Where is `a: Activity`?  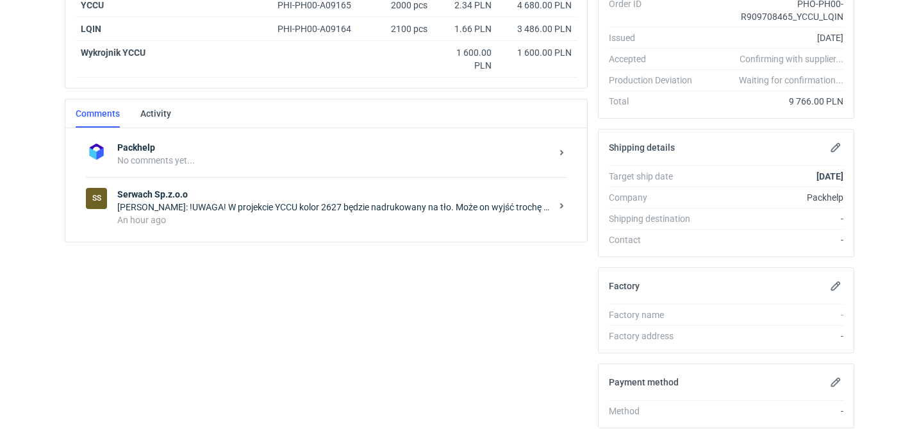 a: Activity is located at coordinates (156, 113).